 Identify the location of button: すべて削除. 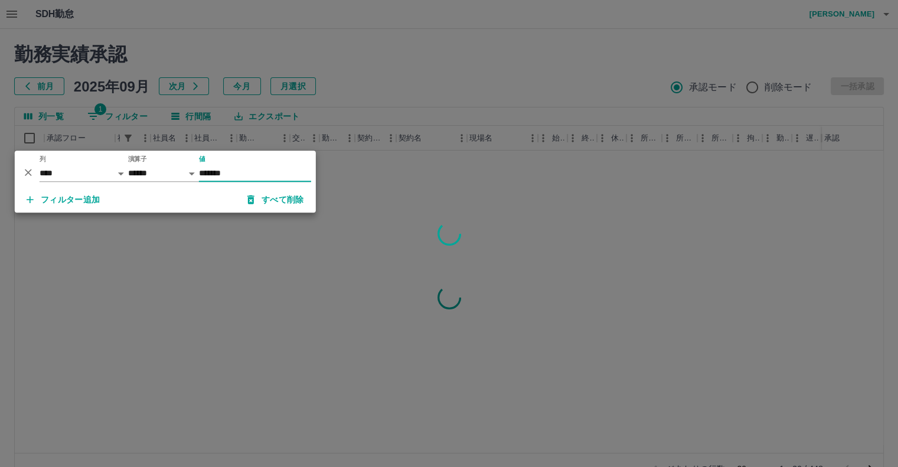
(276, 199).